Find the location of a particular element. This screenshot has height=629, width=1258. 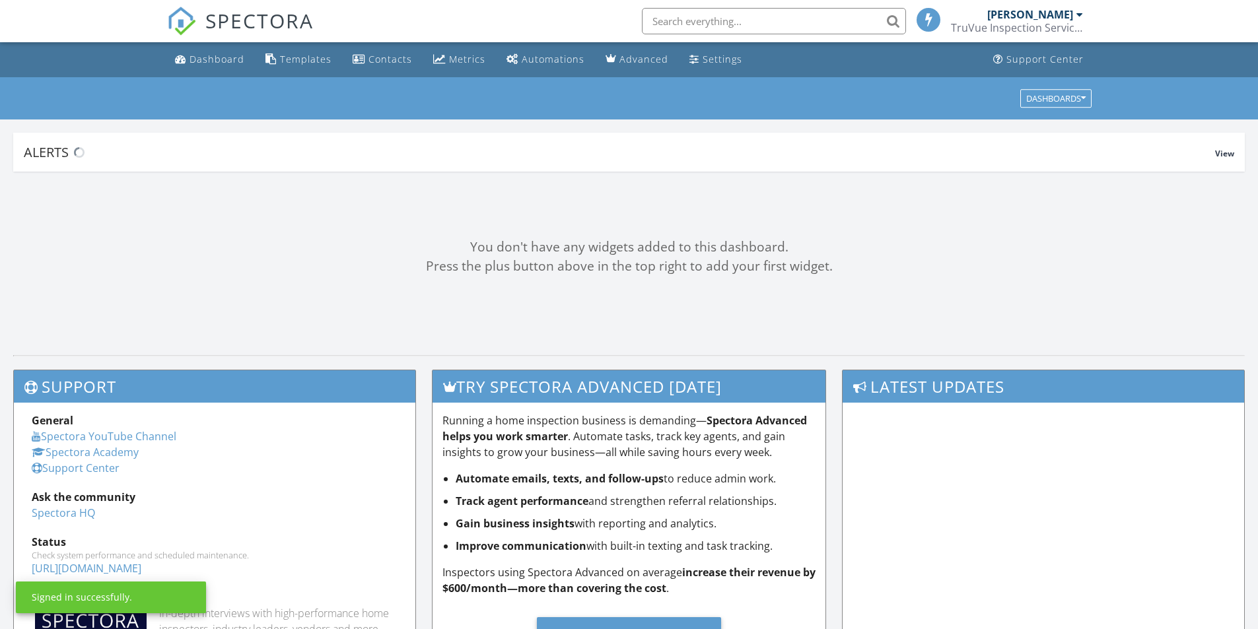

div: Check system performance and scheduled maintenance. is located at coordinates (215, 556).